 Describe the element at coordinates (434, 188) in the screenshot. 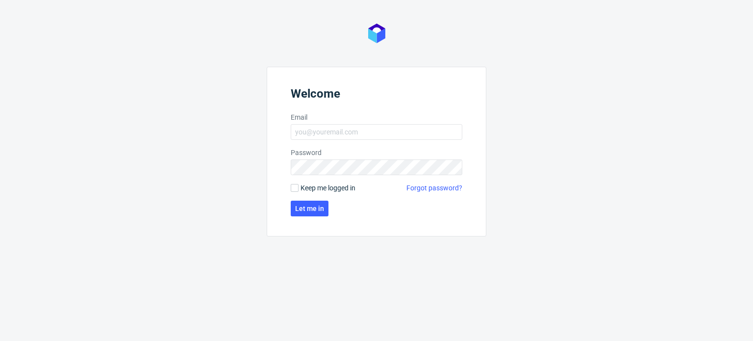

I see `a: Forgot password?` at that location.